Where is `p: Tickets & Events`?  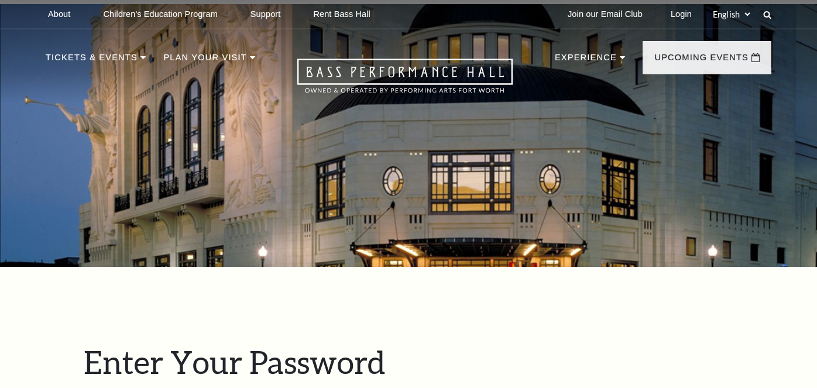 p: Tickets & Events is located at coordinates (91, 61).